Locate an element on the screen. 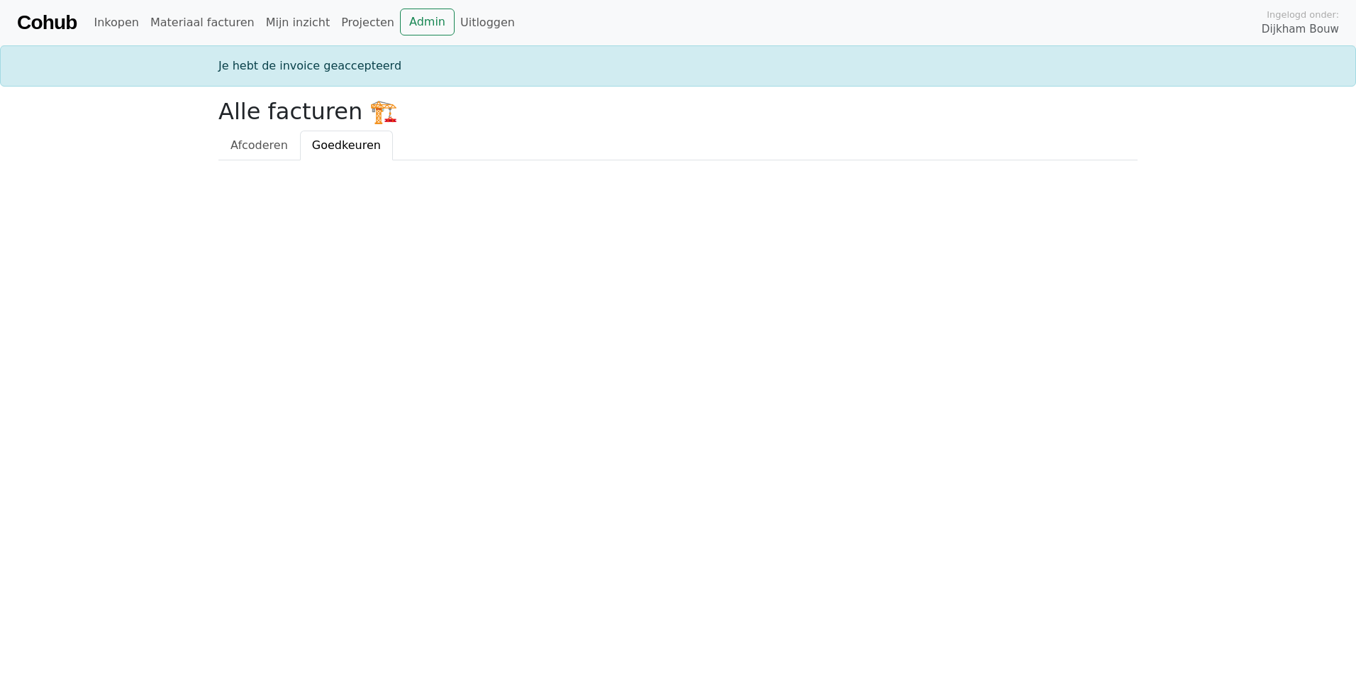  span: Dijkham Bouw is located at coordinates (1300, 29).